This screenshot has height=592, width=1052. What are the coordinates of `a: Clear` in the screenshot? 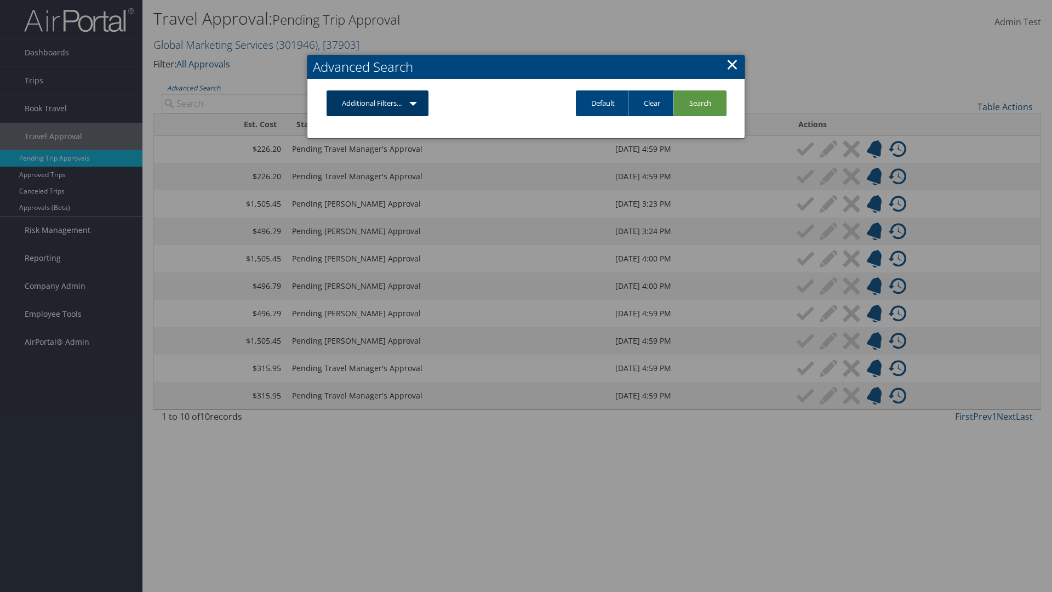 It's located at (651, 103).